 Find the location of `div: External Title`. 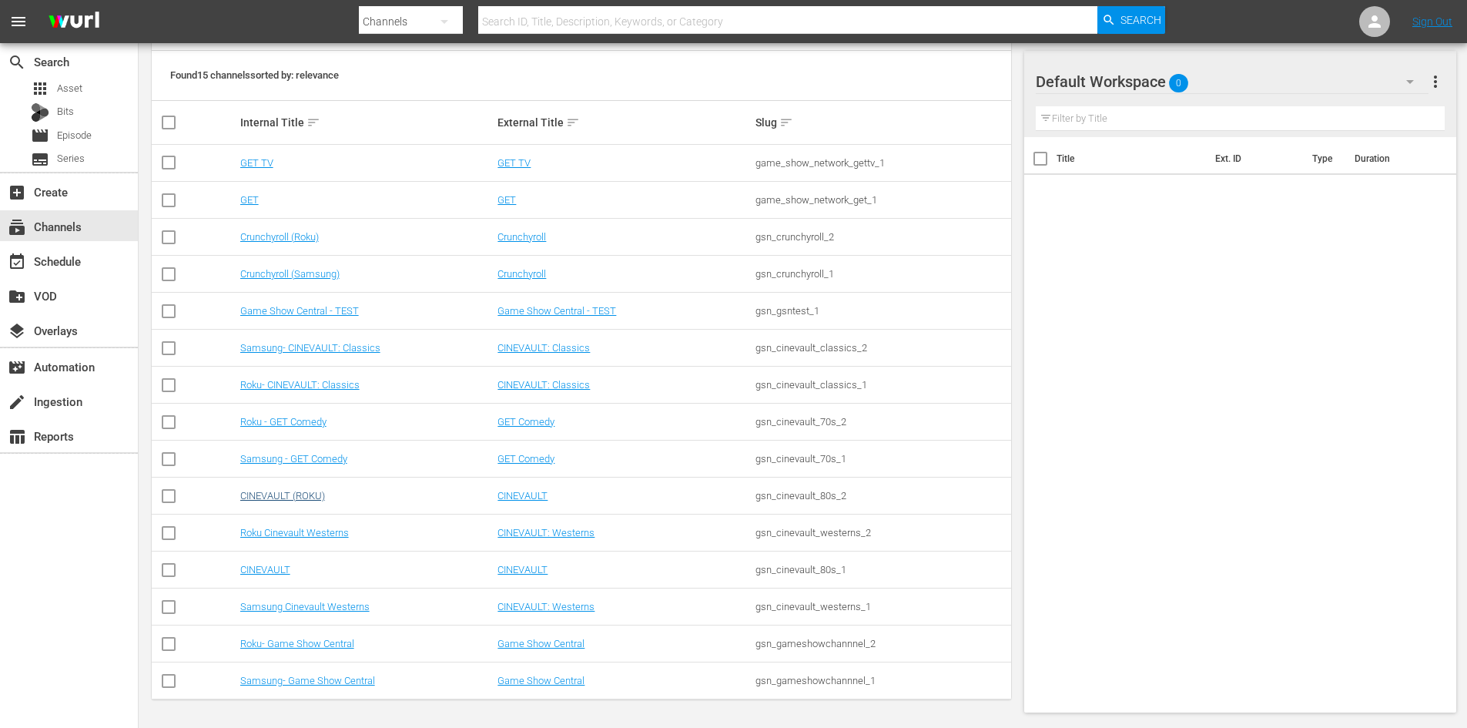

div: External Title is located at coordinates (624, 122).